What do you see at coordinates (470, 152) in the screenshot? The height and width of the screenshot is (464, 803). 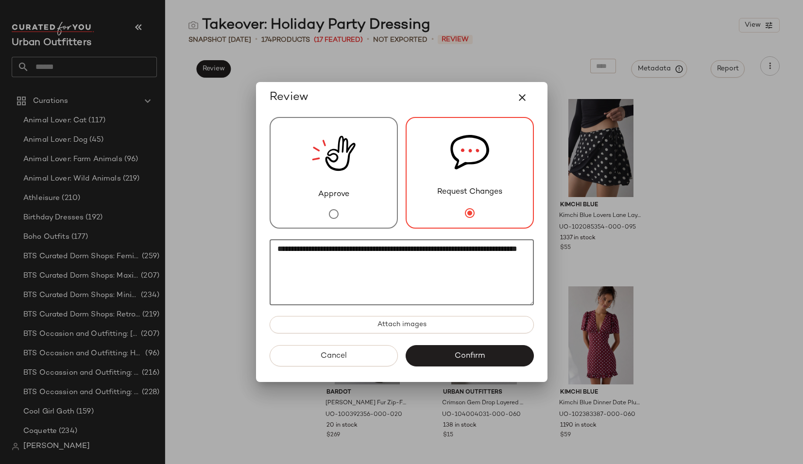 I see `img: svg%3e` at bounding box center [470, 152].